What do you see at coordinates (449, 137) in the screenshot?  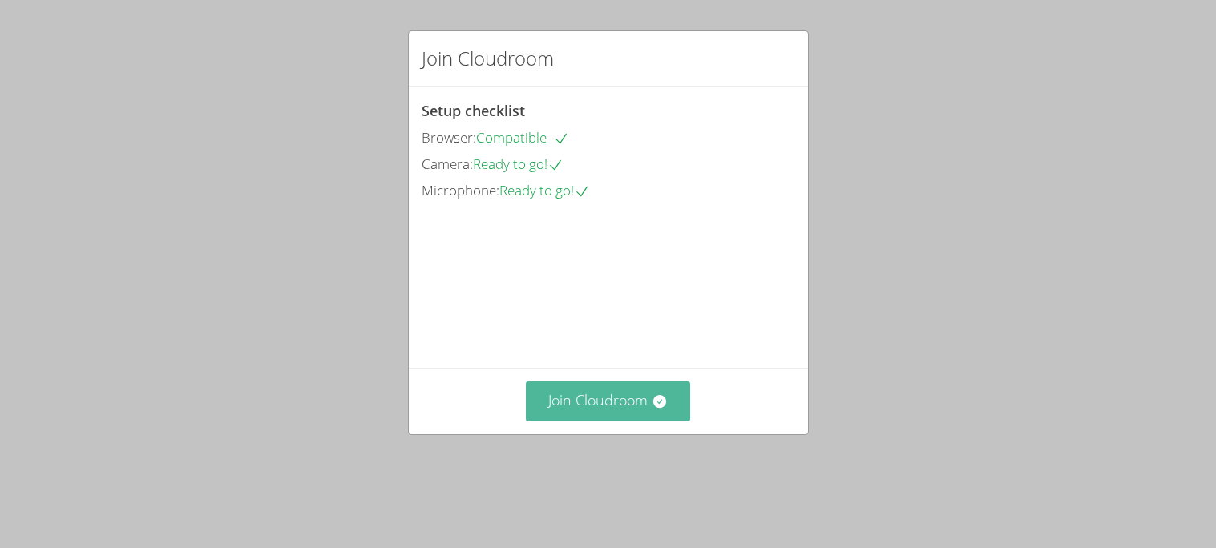 I see `span: Browser:` at bounding box center [449, 137].